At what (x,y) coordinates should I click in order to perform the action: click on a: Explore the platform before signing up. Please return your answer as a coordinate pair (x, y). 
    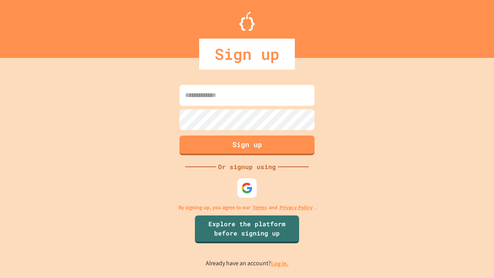
    Looking at the image, I should click on (247, 229).